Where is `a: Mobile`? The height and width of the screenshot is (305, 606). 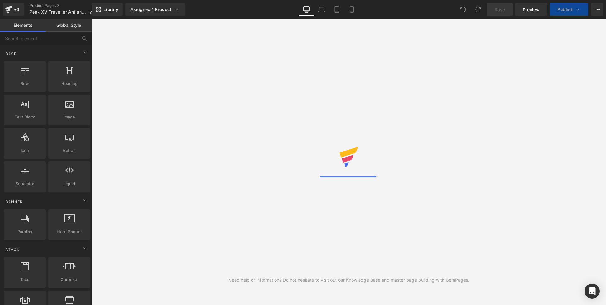 a: Mobile is located at coordinates (352, 9).